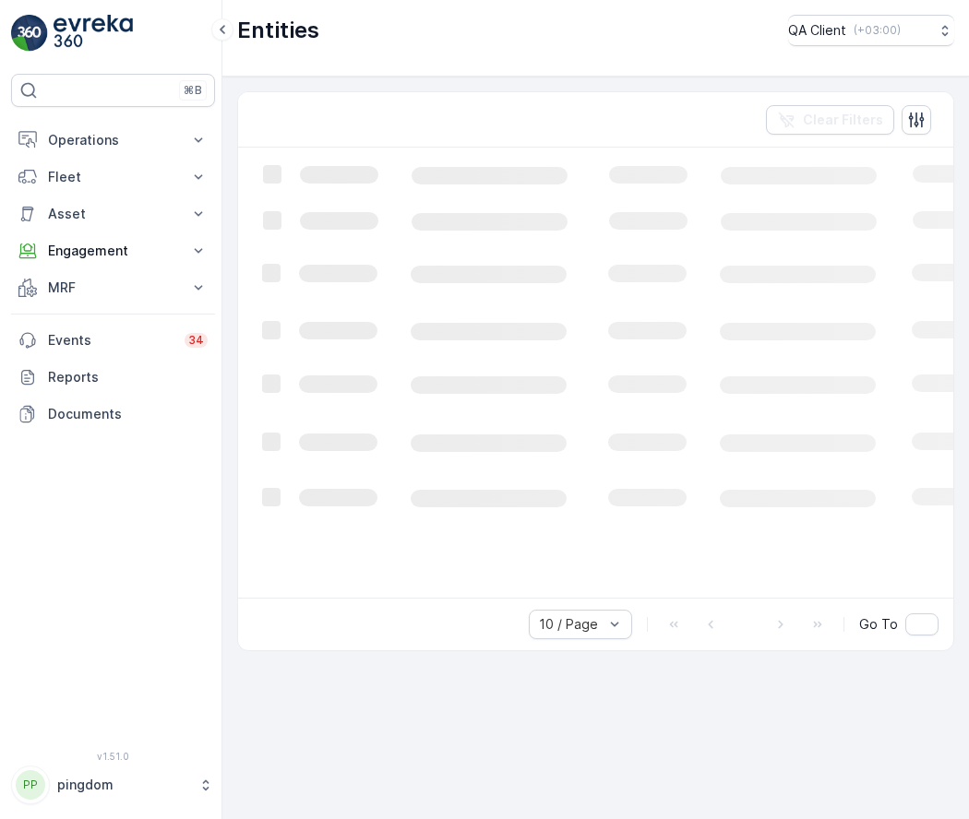 The image size is (969, 819). What do you see at coordinates (113, 214) in the screenshot?
I see `button: Asset` at bounding box center [113, 214].